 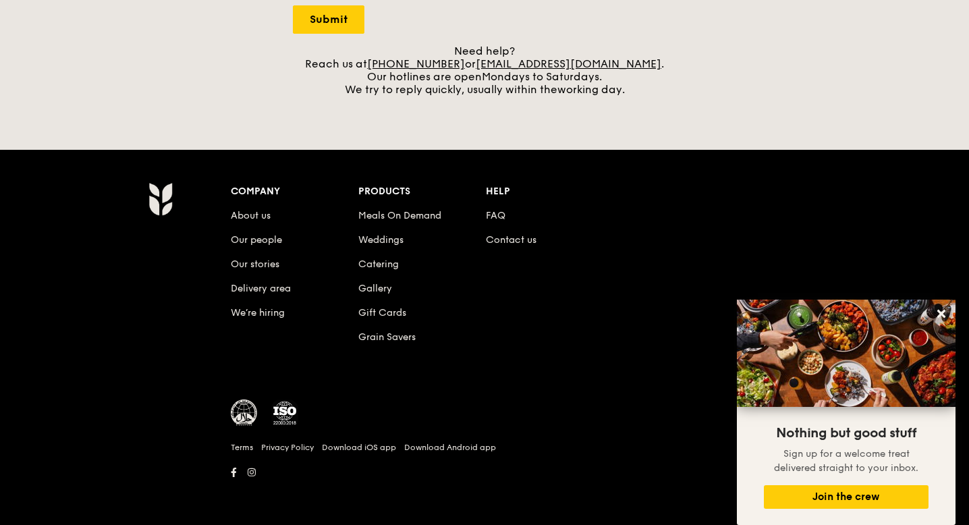 I want to click on a: About us, so click(x=250, y=215).